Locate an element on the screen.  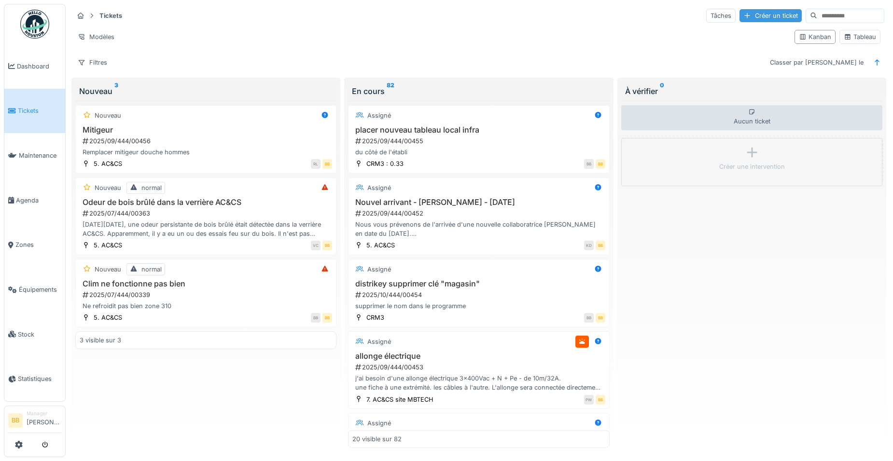
a: Équipements is located at coordinates (35, 290).